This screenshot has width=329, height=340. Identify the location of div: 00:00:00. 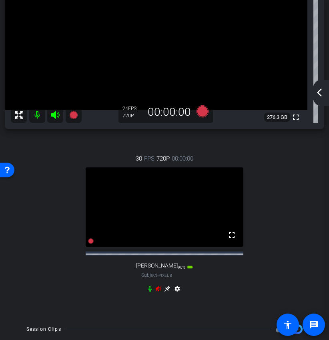
(169, 112).